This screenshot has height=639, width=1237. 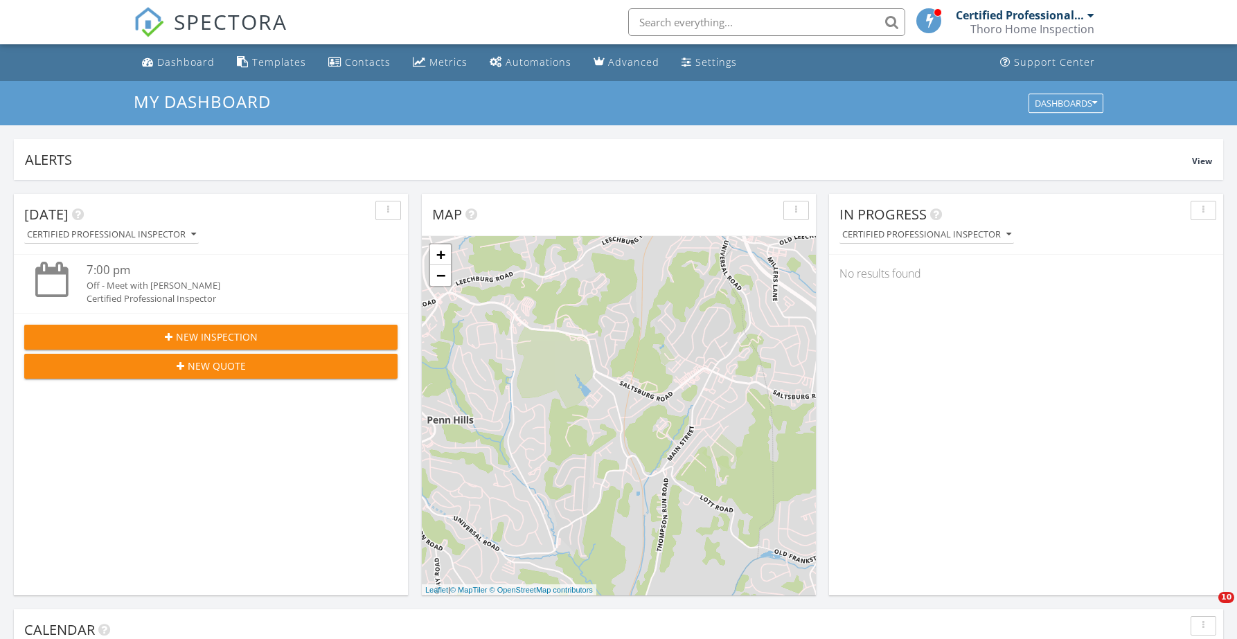 I want to click on div: No results found, so click(x=1026, y=274).